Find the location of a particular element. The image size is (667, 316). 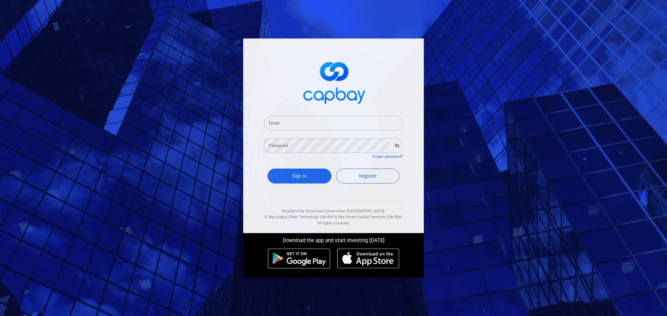

a: Forgot password? is located at coordinates (388, 157).